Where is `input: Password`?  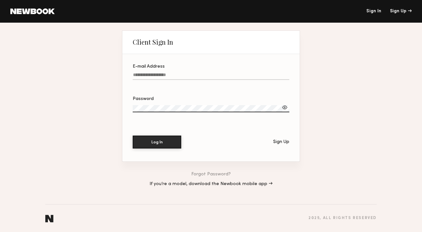
input: Password is located at coordinates (211, 109).